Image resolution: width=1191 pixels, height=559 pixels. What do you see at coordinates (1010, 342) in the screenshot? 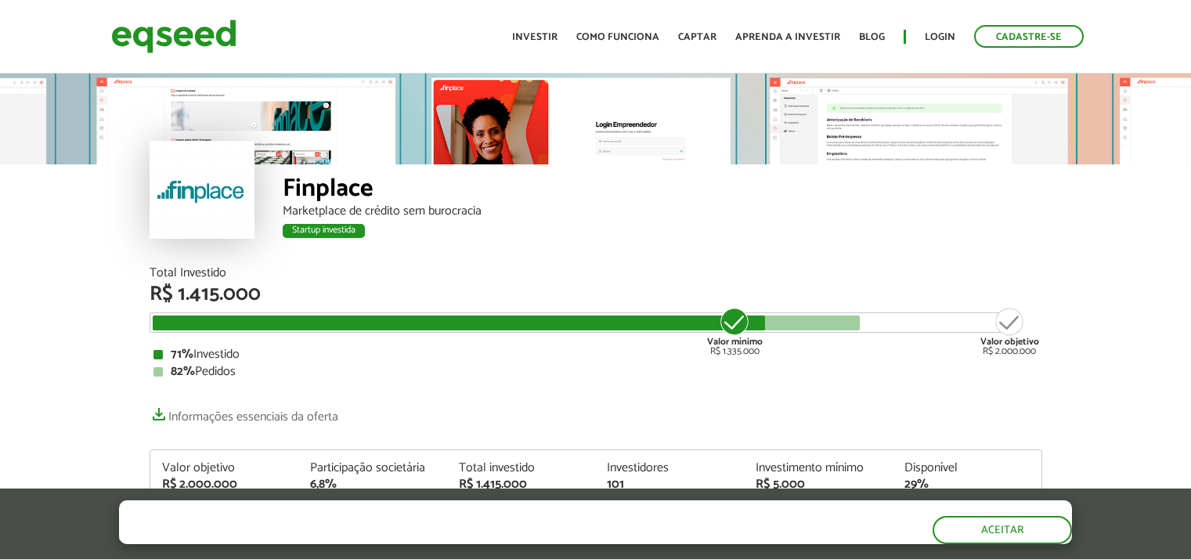
I see `strong: Valor objetivo` at bounding box center [1010, 342].